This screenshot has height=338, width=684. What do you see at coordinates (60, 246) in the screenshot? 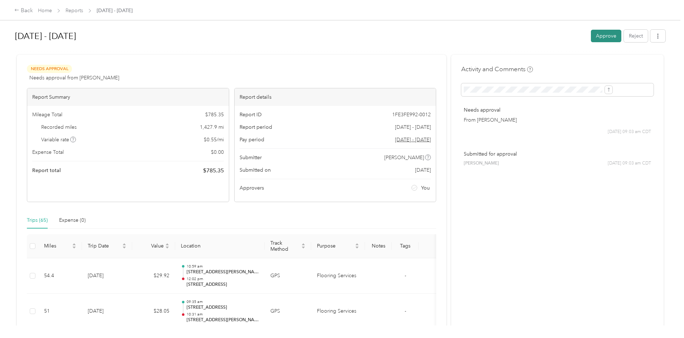
I see `th: Miles` at bounding box center [60, 246].